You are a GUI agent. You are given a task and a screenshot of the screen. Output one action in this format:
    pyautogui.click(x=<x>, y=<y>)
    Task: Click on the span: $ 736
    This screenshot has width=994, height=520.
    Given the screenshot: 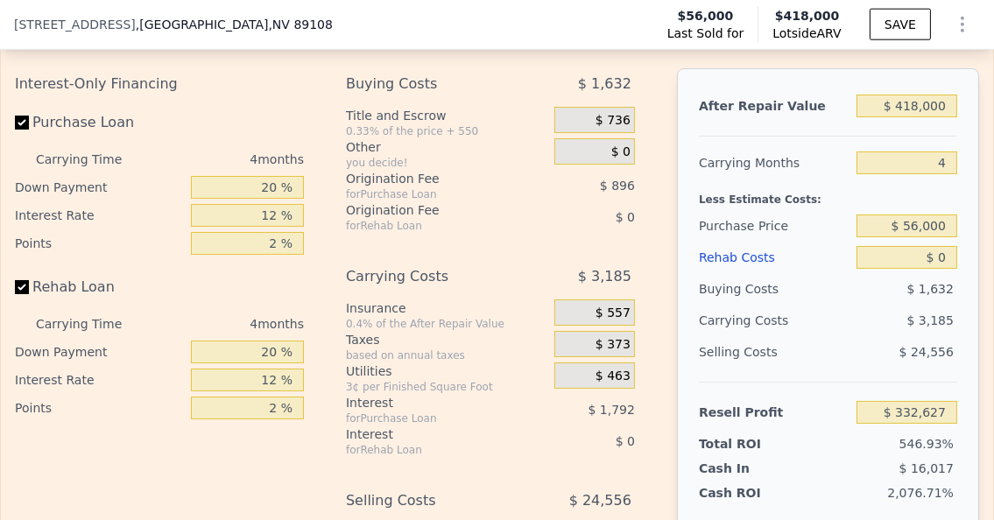 What is the action you would take?
    pyautogui.click(x=613, y=121)
    